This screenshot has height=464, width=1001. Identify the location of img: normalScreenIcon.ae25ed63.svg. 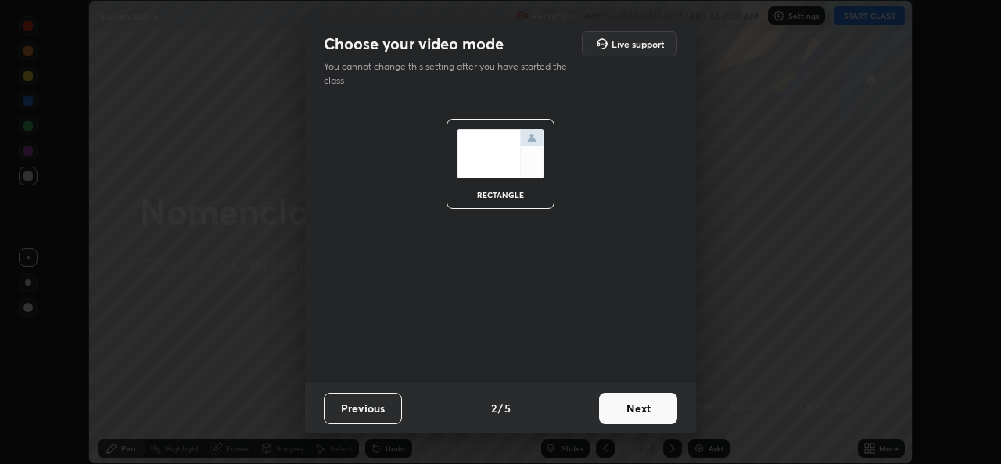
(501, 153).